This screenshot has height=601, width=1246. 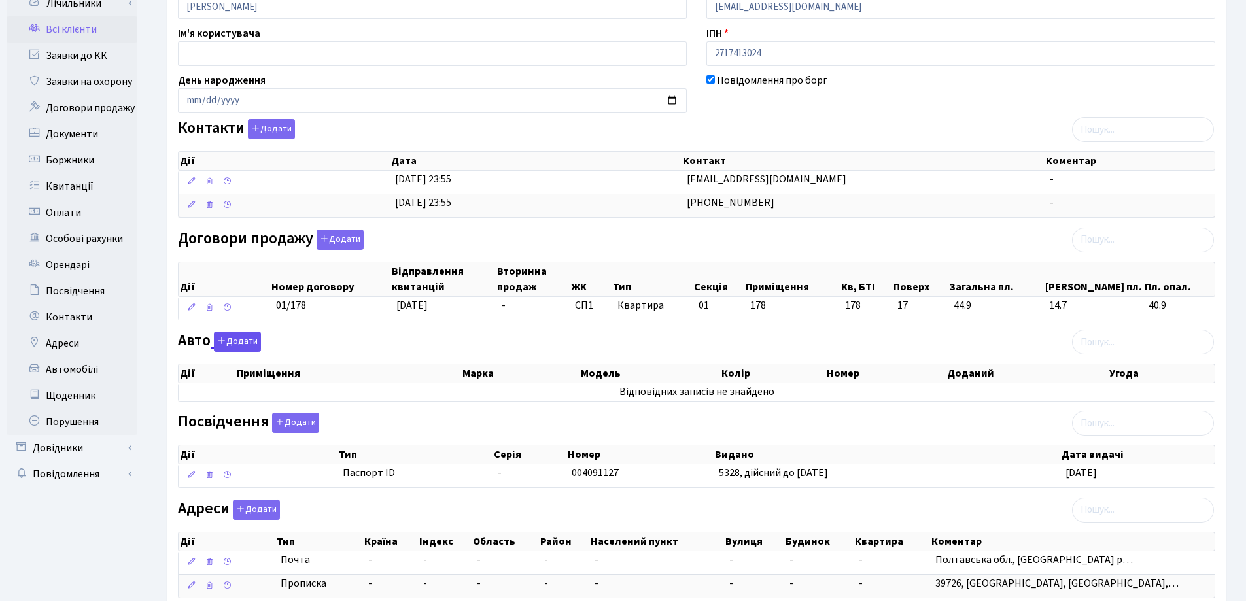 I want to click on span: 14.7, so click(x=1094, y=306).